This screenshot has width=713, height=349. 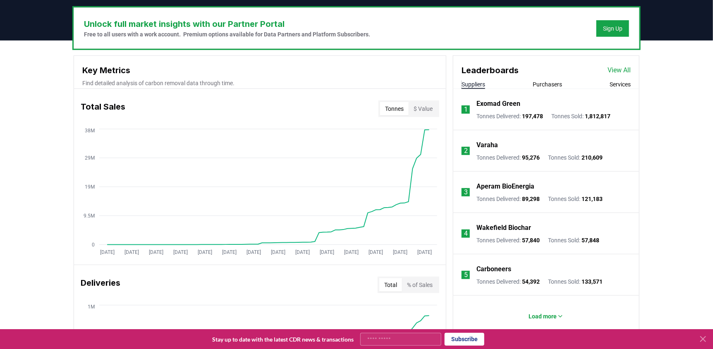 What do you see at coordinates (505, 187) in the screenshot?
I see `p: Aperam BioEnergia` at bounding box center [505, 187].